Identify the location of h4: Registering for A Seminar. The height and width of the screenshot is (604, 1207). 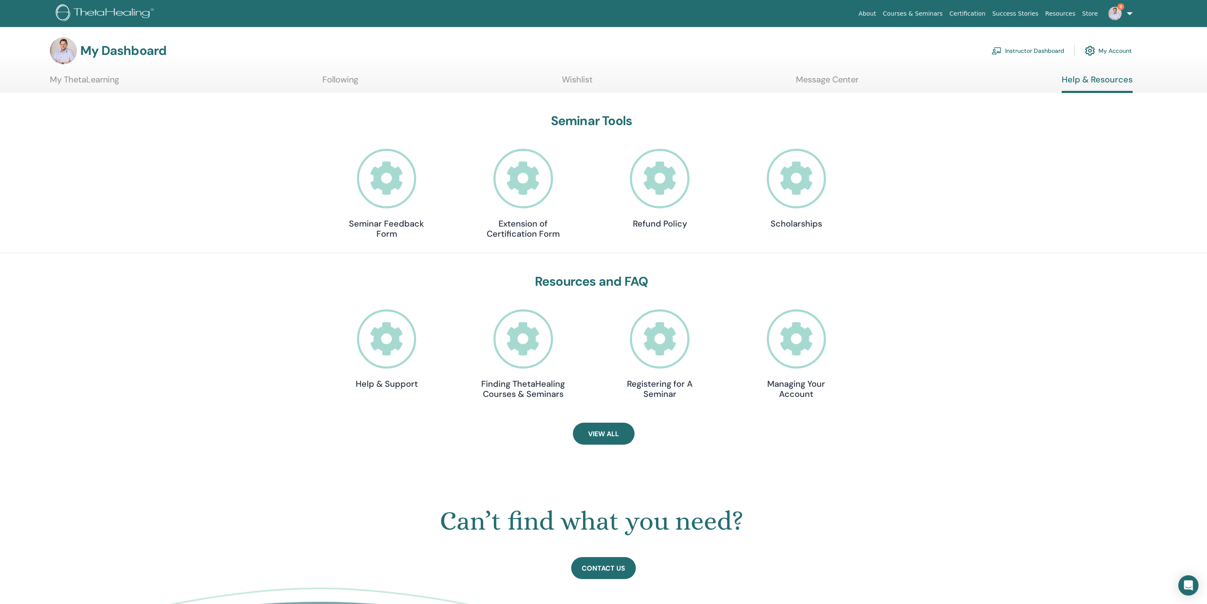
(660, 389).